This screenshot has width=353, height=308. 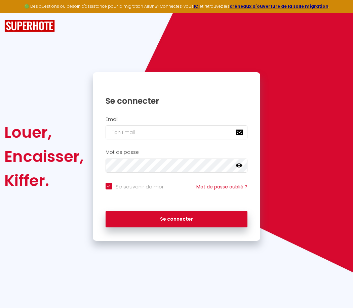 What do you see at coordinates (197, 6) in the screenshot?
I see `strong: ICI` at bounding box center [197, 6].